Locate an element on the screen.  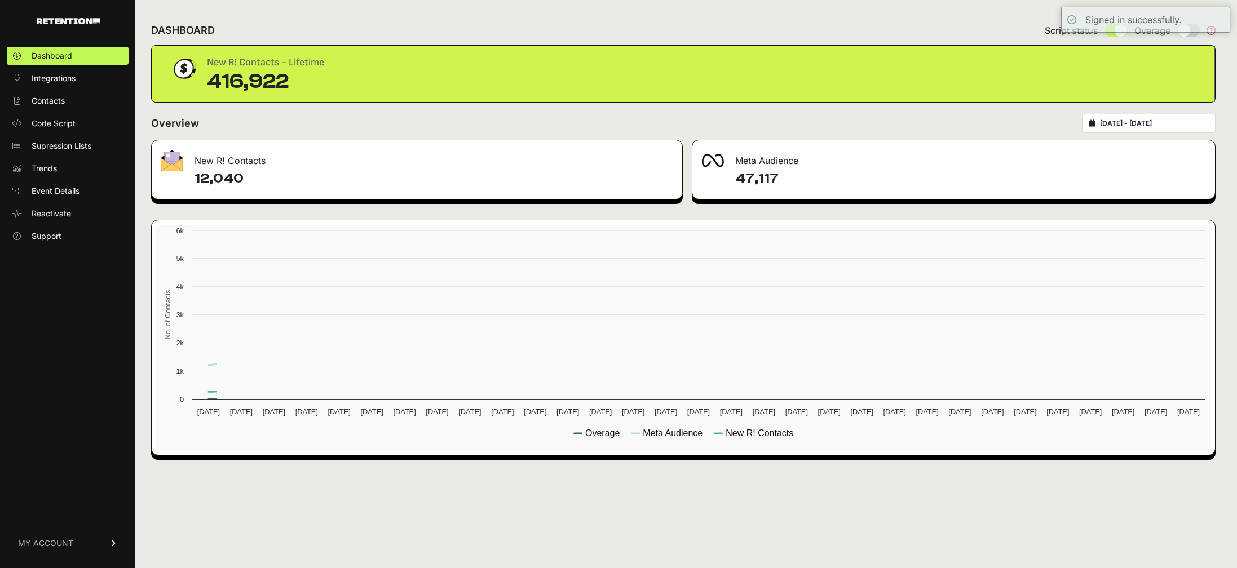
text: Meta Audience is located at coordinates (672, 433).